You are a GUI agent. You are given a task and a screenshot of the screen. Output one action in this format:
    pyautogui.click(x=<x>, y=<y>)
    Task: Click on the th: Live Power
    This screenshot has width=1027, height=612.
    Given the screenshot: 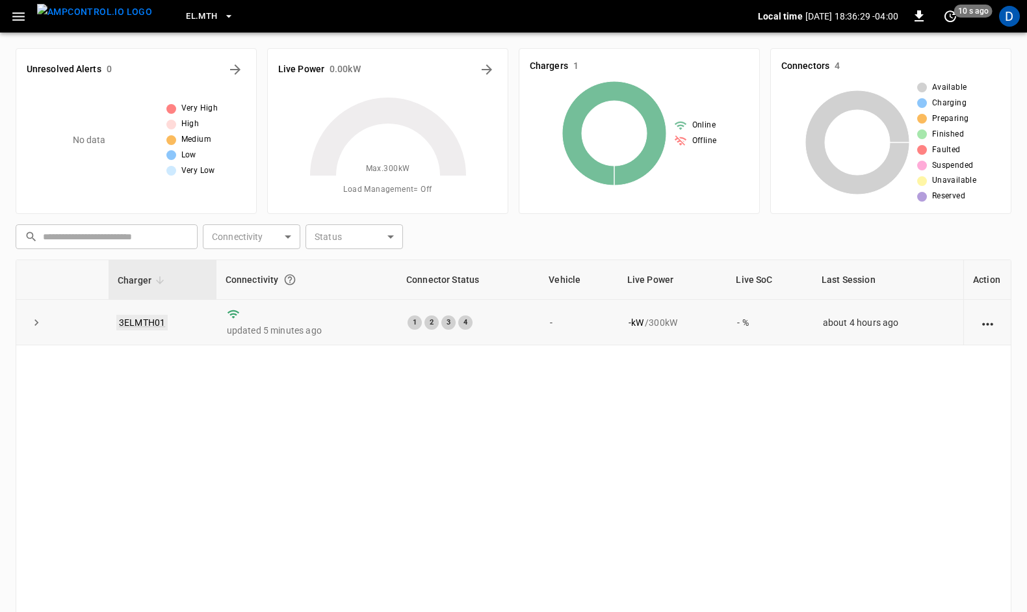 What is the action you would take?
    pyautogui.click(x=673, y=280)
    